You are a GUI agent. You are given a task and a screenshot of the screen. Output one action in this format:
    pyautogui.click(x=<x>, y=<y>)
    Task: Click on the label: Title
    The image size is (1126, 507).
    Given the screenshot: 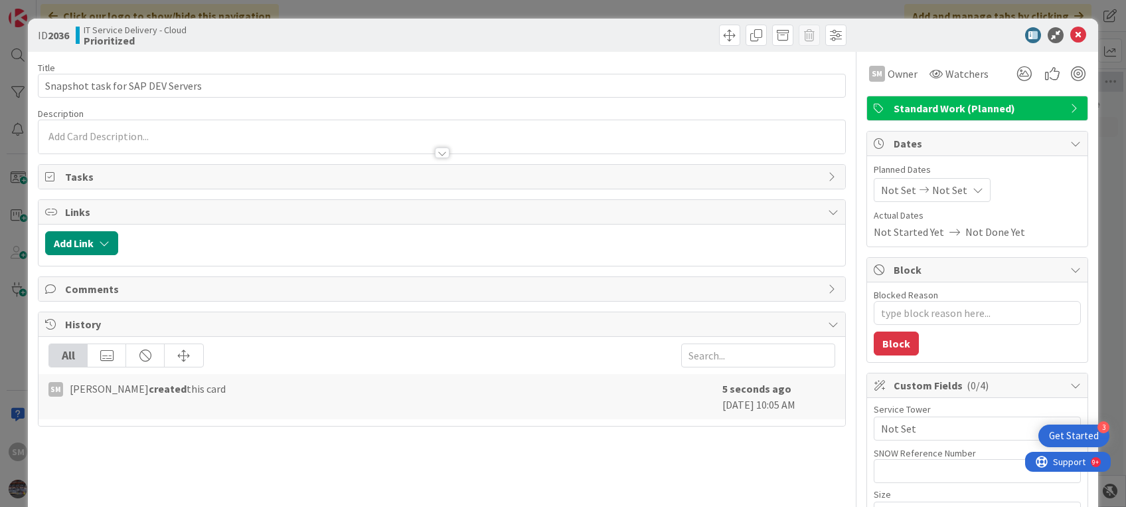 What is the action you would take?
    pyautogui.click(x=46, y=68)
    